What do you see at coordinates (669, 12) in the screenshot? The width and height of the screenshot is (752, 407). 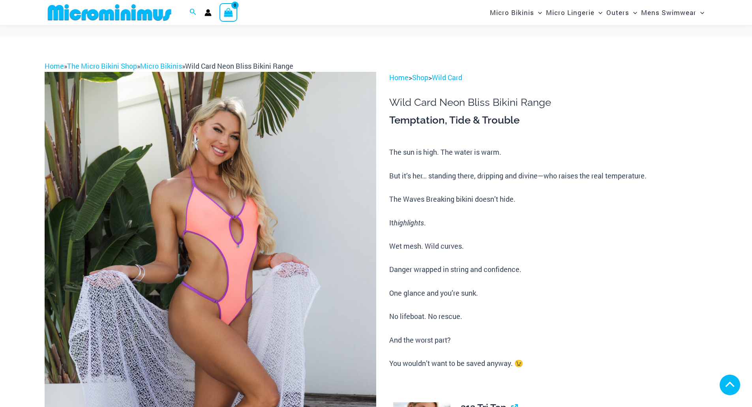 I see `span: Mens Swimwear` at bounding box center [669, 12].